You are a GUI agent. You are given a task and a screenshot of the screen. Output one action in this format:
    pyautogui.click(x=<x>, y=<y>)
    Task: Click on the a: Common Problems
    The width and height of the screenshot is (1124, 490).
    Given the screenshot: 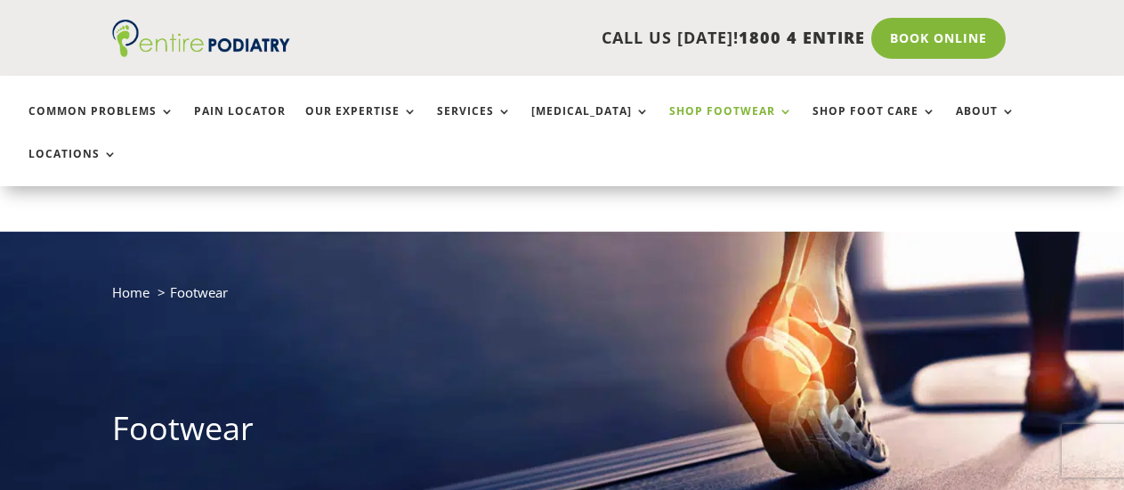 What is the action you would take?
    pyautogui.click(x=101, y=124)
    